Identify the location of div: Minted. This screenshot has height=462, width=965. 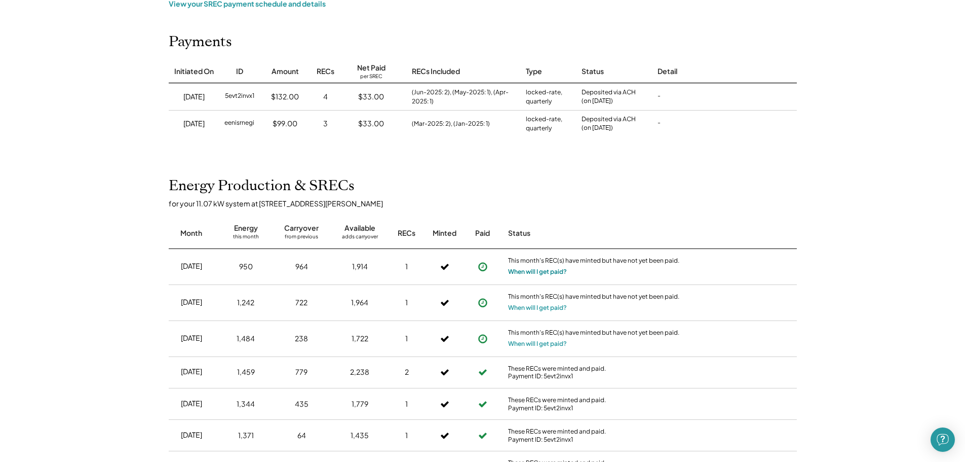
(444, 233).